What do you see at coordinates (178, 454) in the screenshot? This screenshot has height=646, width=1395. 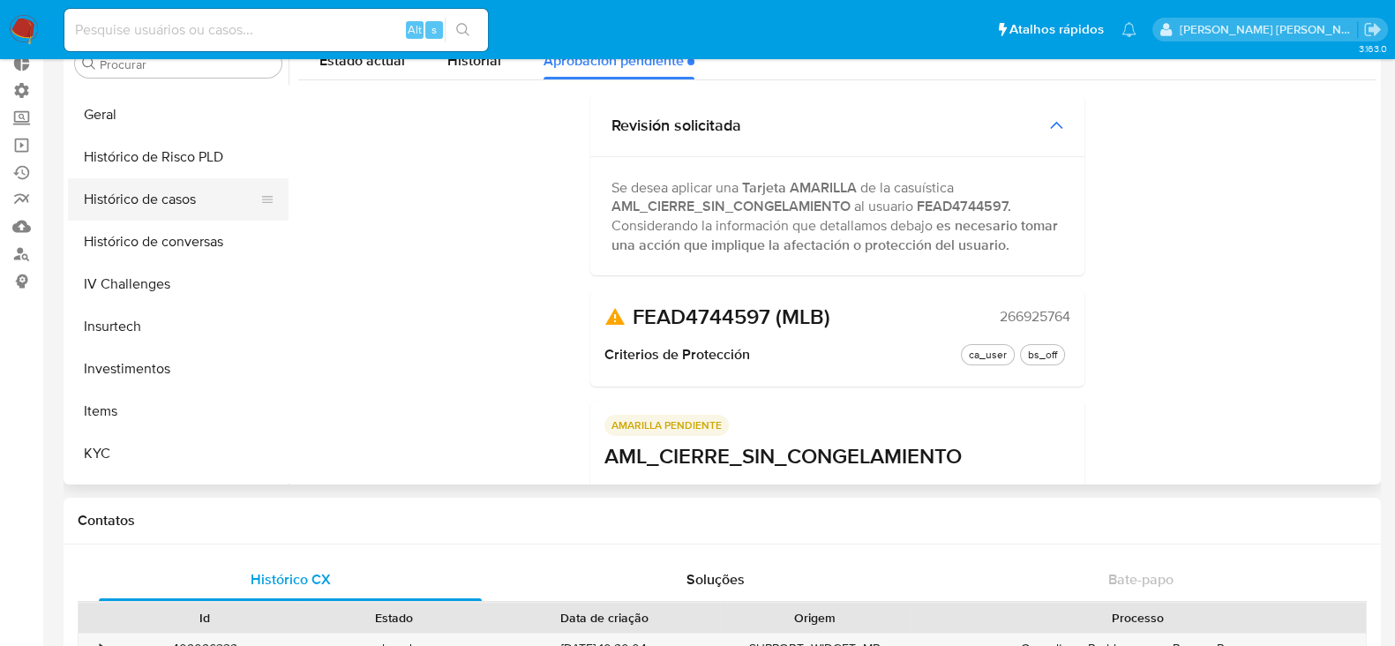 I see `button: KYC` at bounding box center [178, 454].